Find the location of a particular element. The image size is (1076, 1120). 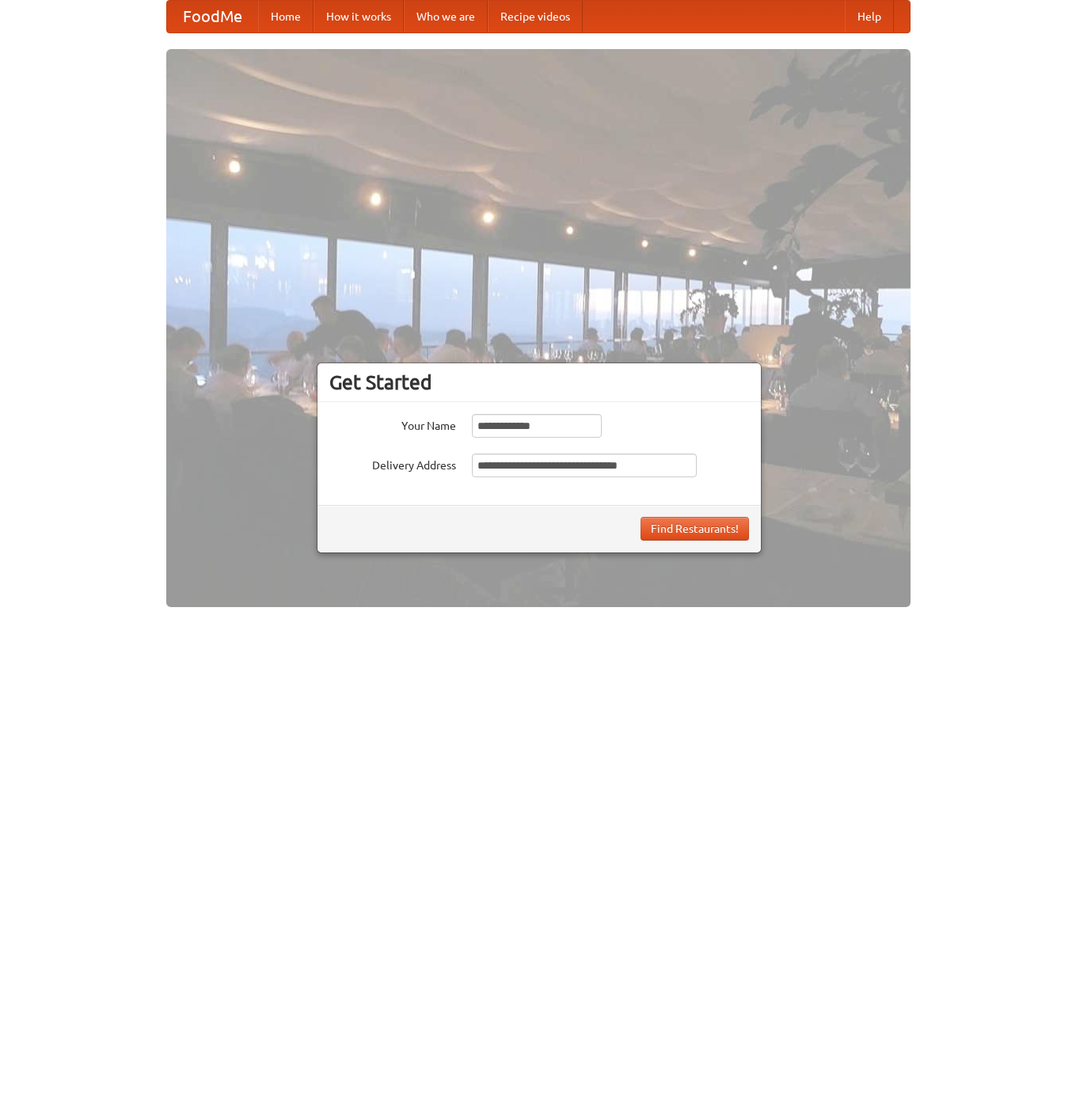

label: Your Name is located at coordinates (393, 424).